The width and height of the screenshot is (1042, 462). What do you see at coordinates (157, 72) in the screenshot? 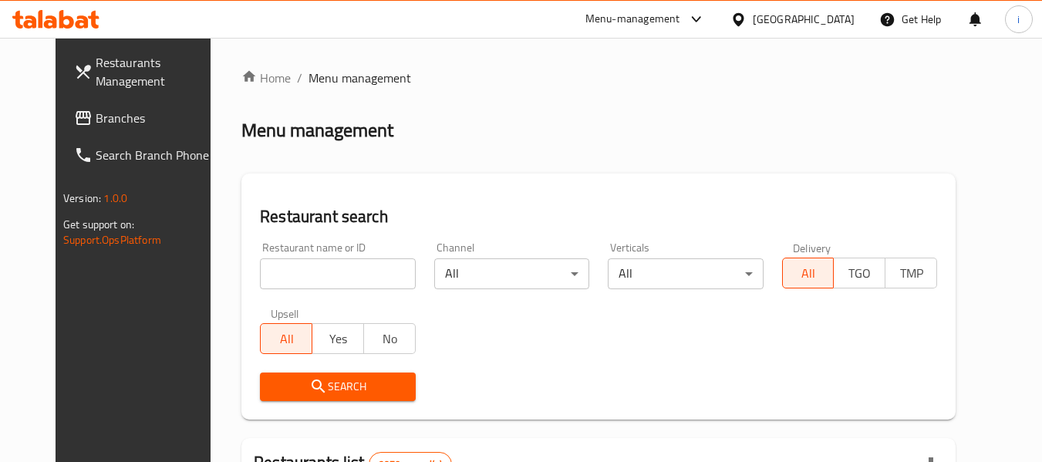
I see `span: Restaurants Management` at bounding box center [157, 72].